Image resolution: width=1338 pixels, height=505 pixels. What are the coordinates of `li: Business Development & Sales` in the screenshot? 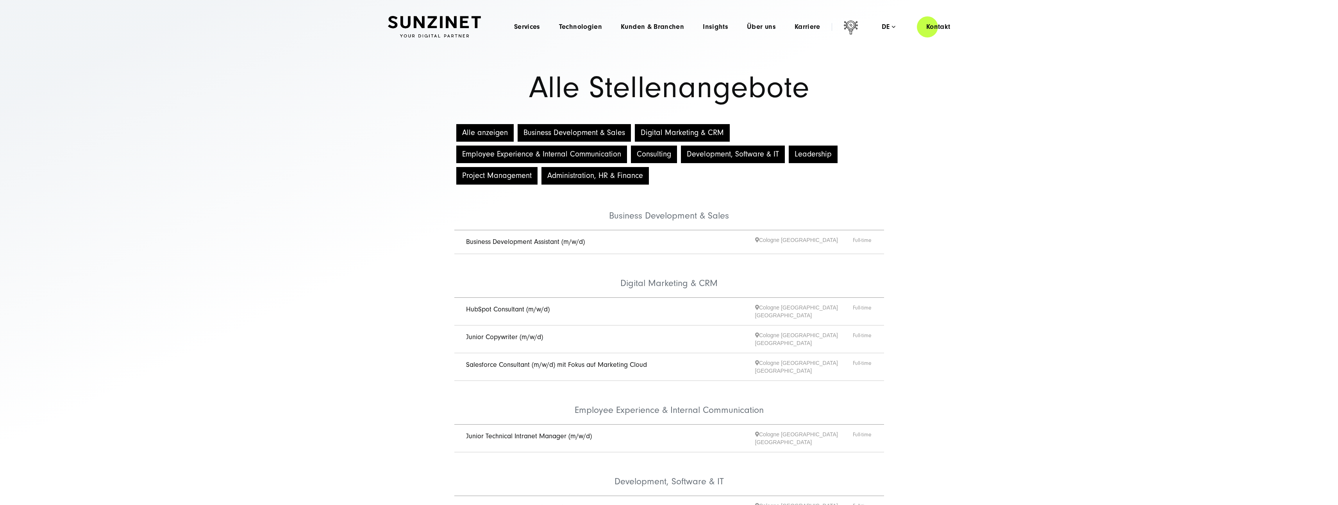 It's located at (669, 209).